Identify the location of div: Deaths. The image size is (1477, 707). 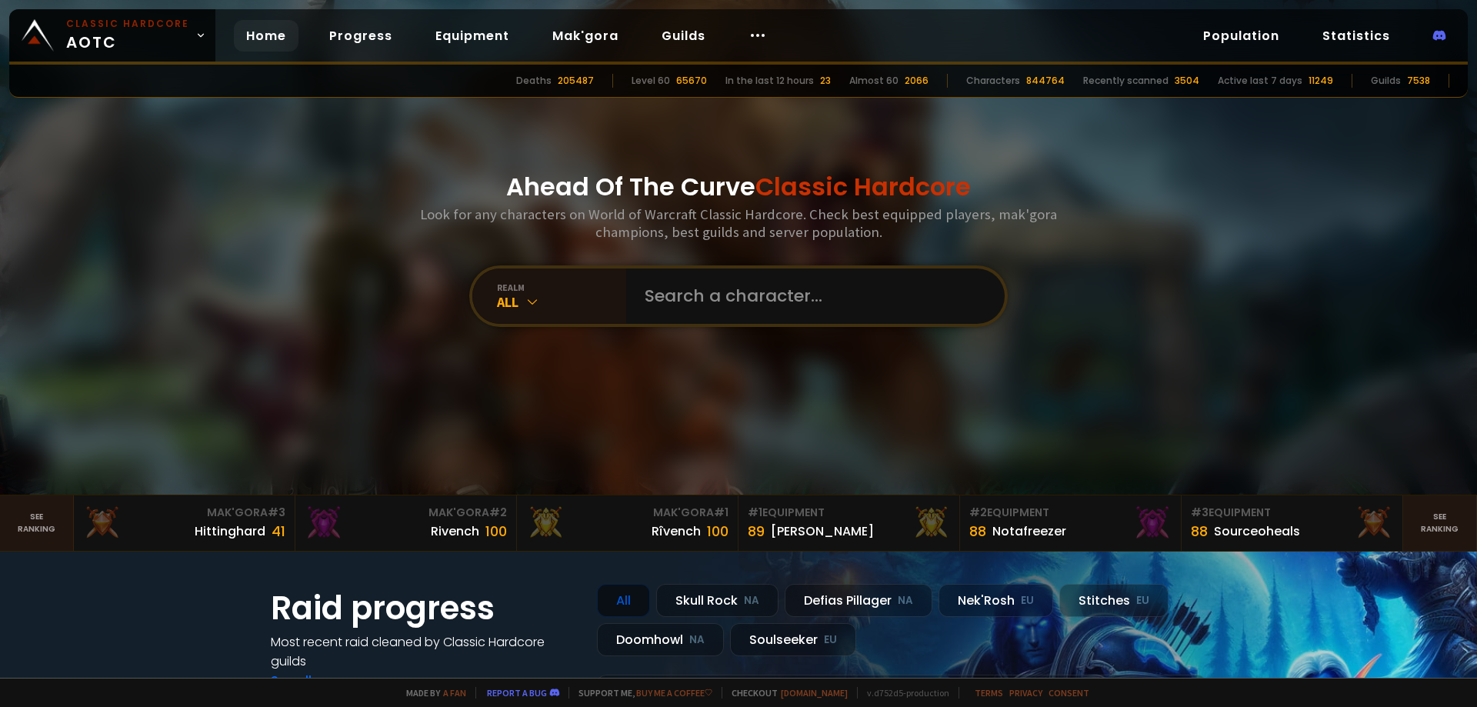
(534, 81).